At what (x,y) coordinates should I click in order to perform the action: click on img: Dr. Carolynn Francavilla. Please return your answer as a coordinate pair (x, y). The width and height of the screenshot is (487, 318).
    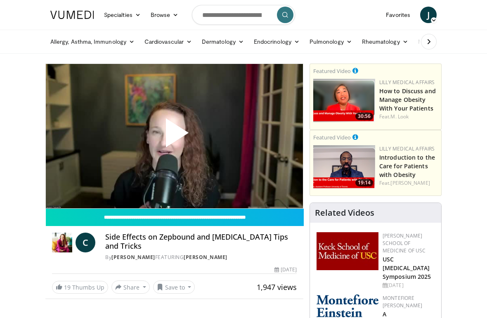
    Looking at the image, I should click on (62, 242).